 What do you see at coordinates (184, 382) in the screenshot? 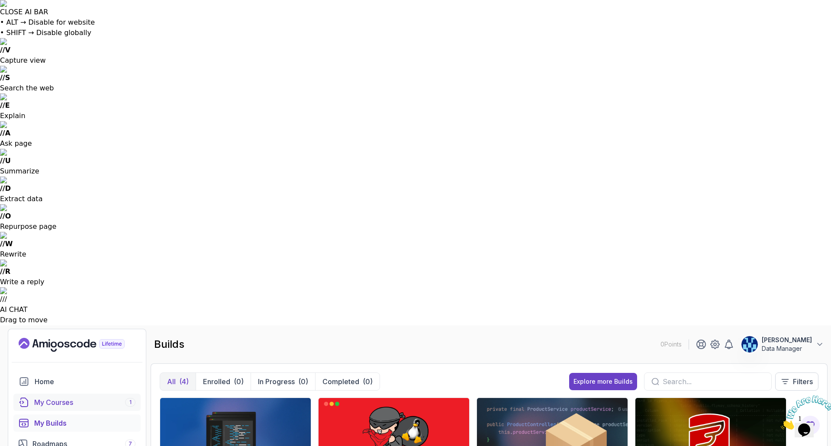
I see `div: (4)` at bounding box center [184, 382].